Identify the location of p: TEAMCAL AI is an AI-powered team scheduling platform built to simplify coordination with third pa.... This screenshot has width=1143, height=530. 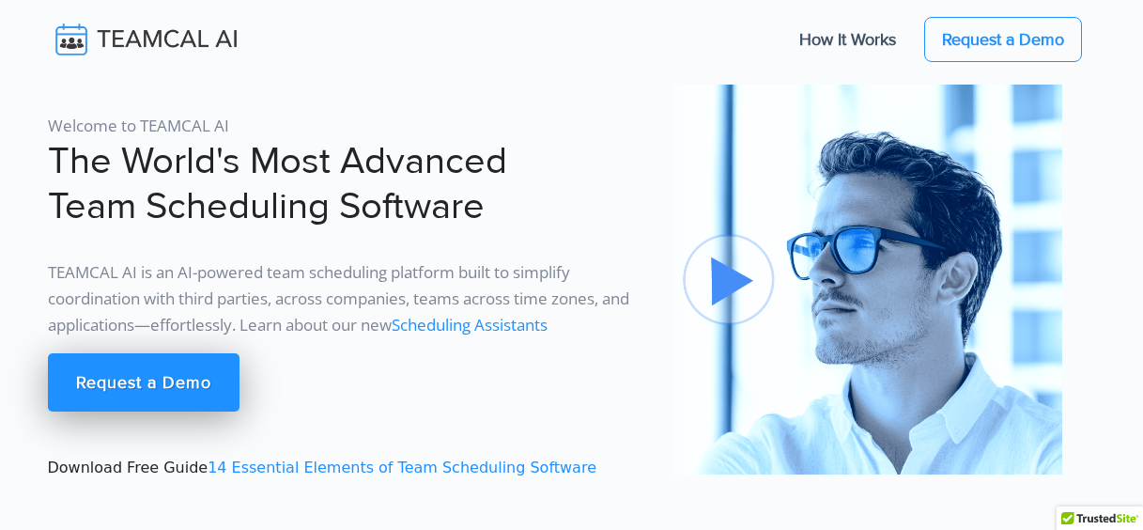
(349, 299).